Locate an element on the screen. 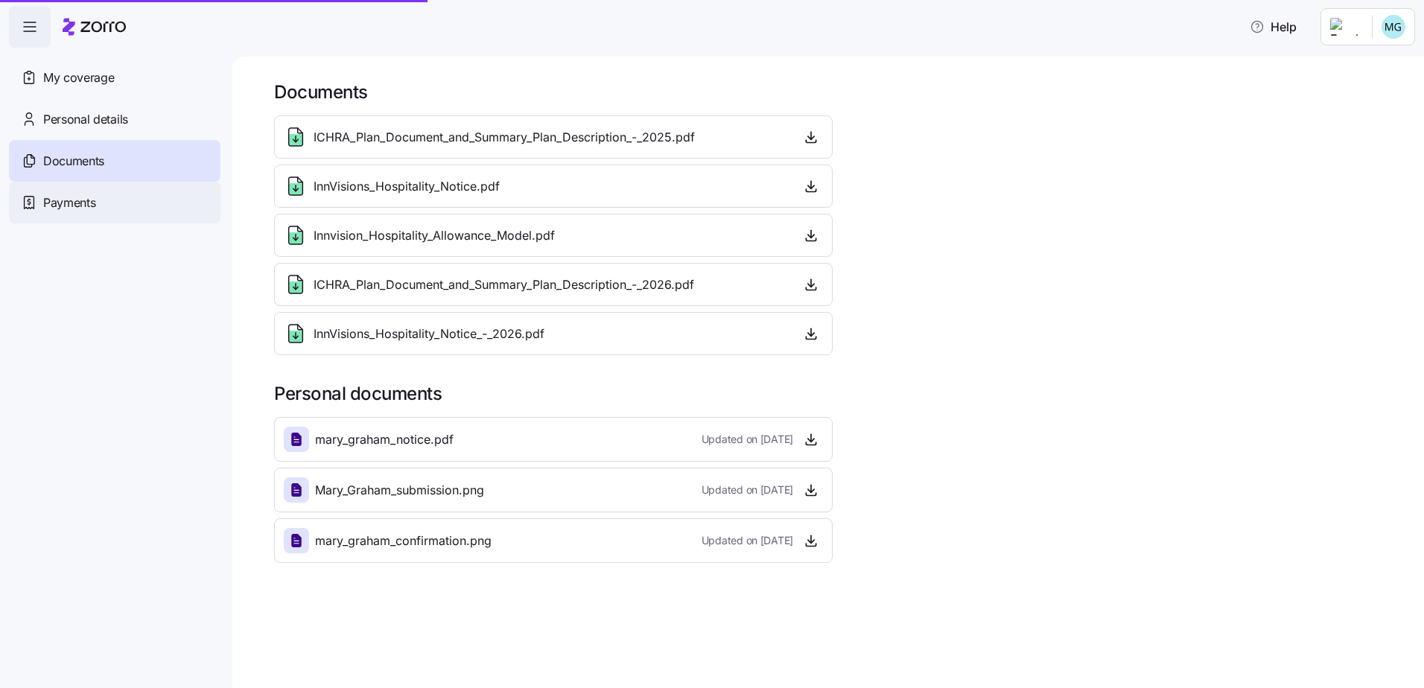 This screenshot has width=1424, height=688. span: Documents is located at coordinates (74, 161).